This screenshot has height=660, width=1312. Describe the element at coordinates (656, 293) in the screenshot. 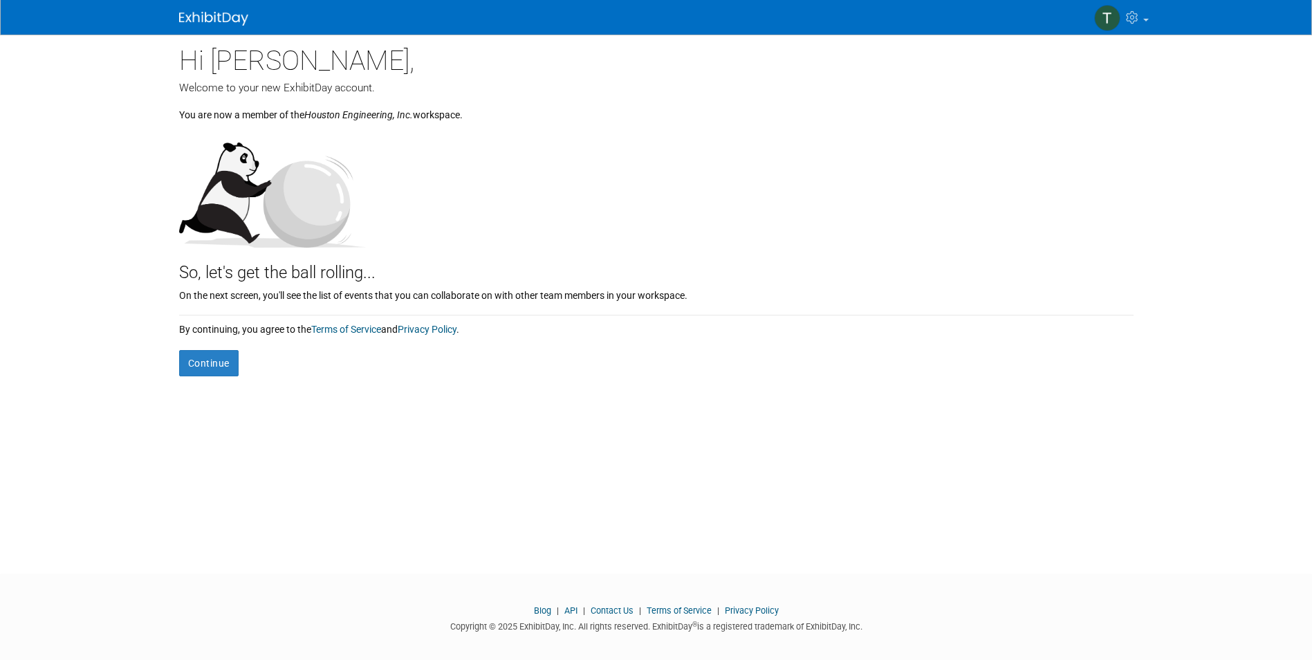

I see `div: On the next screen, you'll see the list of events that you can collaborate on with other team mem...` at that location.